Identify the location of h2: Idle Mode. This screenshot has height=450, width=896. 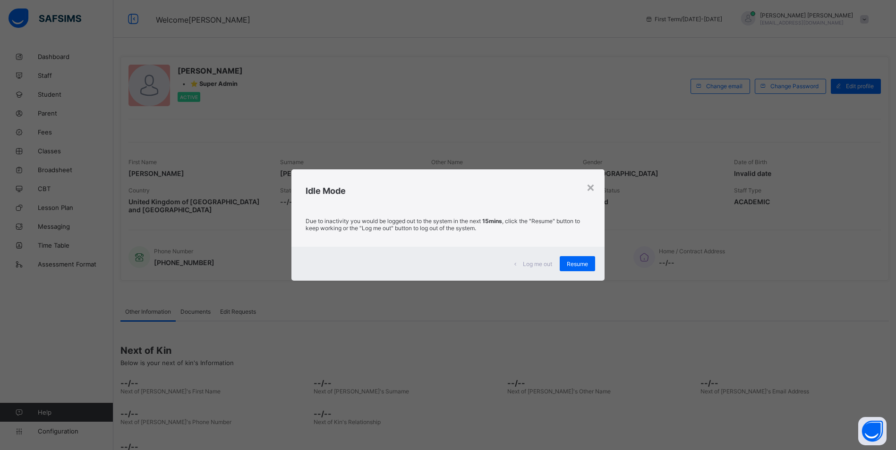
(448, 191).